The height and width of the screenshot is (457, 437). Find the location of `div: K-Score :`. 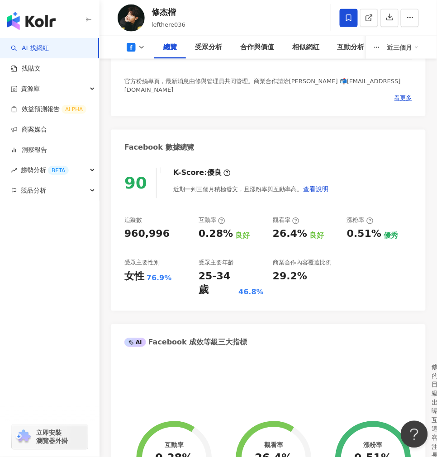

div: K-Score : is located at coordinates (202, 173).